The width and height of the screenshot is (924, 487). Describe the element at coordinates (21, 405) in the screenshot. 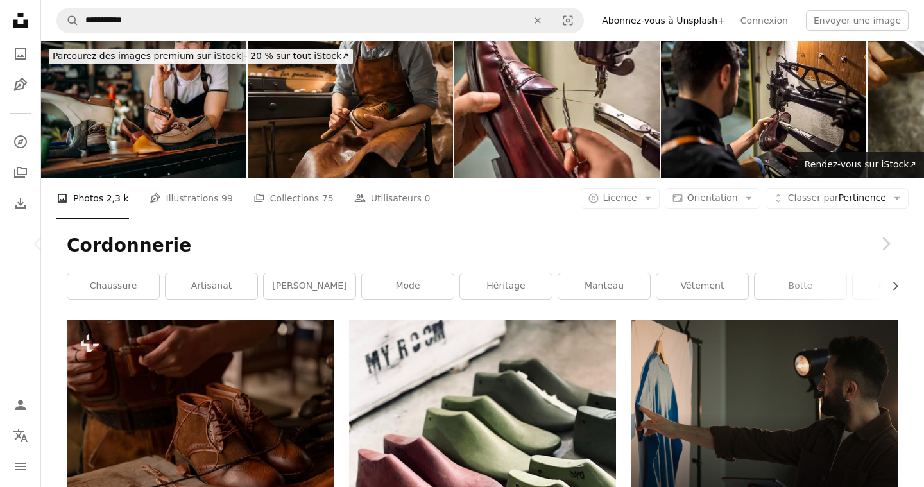

I see `a: Connexion / S’inscrire` at that location.